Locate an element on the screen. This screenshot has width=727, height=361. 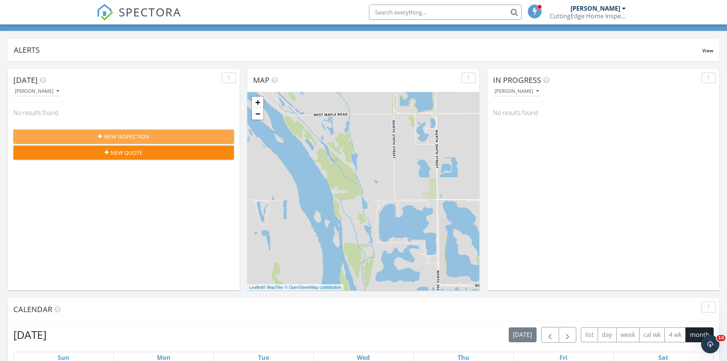
span: New Inspection is located at coordinates (127, 136).